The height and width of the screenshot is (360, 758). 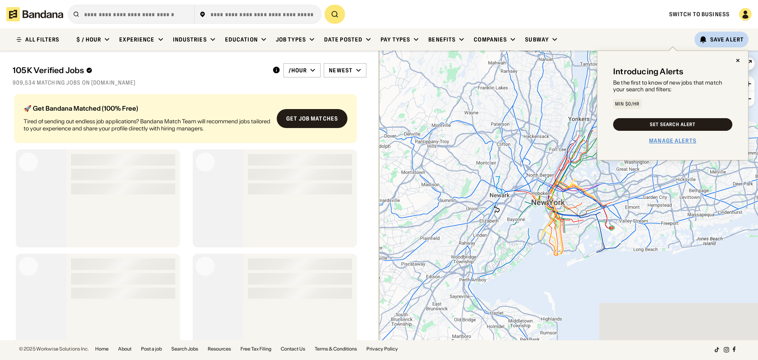 What do you see at coordinates (312, 118) in the screenshot?
I see `div: Get job matches` at bounding box center [312, 118].